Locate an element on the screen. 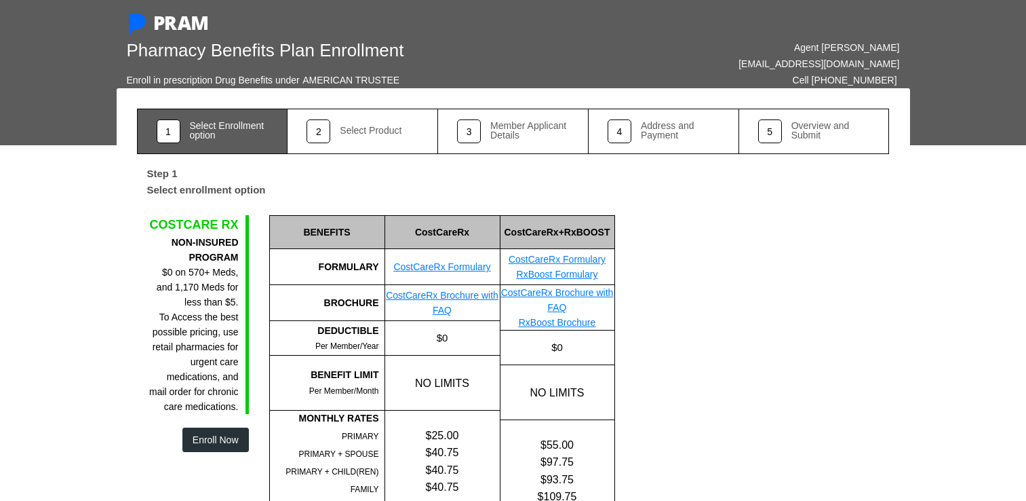  b: NON-INSURED PROGRAM is located at coordinates (205, 250).